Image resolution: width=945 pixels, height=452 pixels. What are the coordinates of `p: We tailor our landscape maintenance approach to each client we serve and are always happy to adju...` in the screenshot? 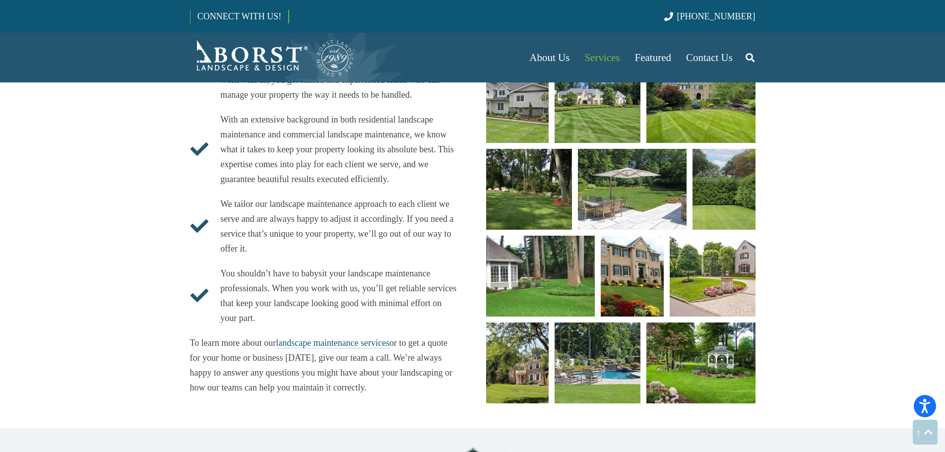 It's located at (339, 226).